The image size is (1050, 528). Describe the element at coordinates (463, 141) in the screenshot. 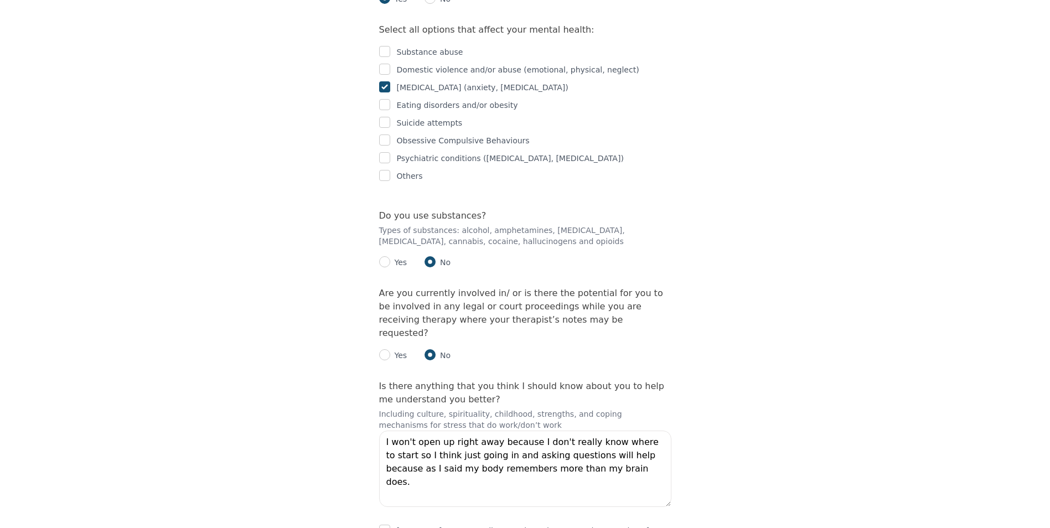

I see `p: Obsessive Compulsive Behaviours` at that location.